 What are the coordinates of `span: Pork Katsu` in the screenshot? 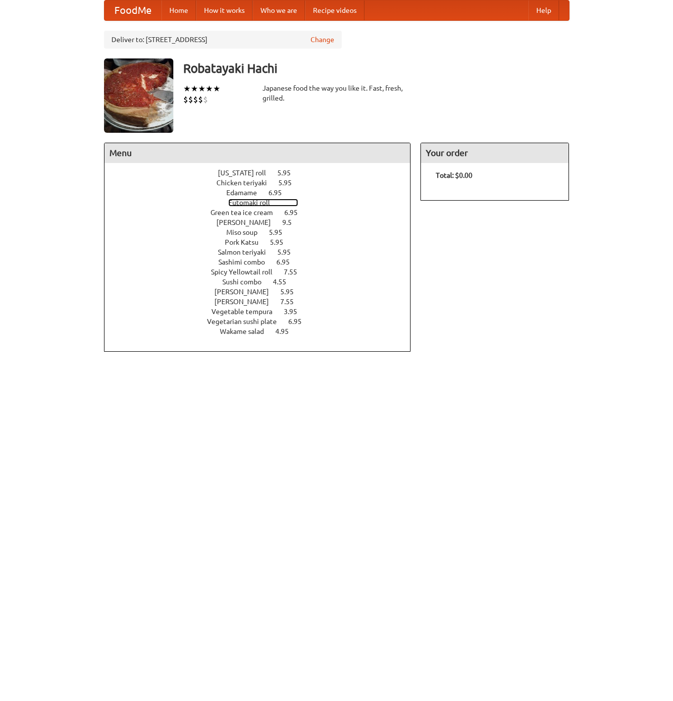 It's located at (247, 242).